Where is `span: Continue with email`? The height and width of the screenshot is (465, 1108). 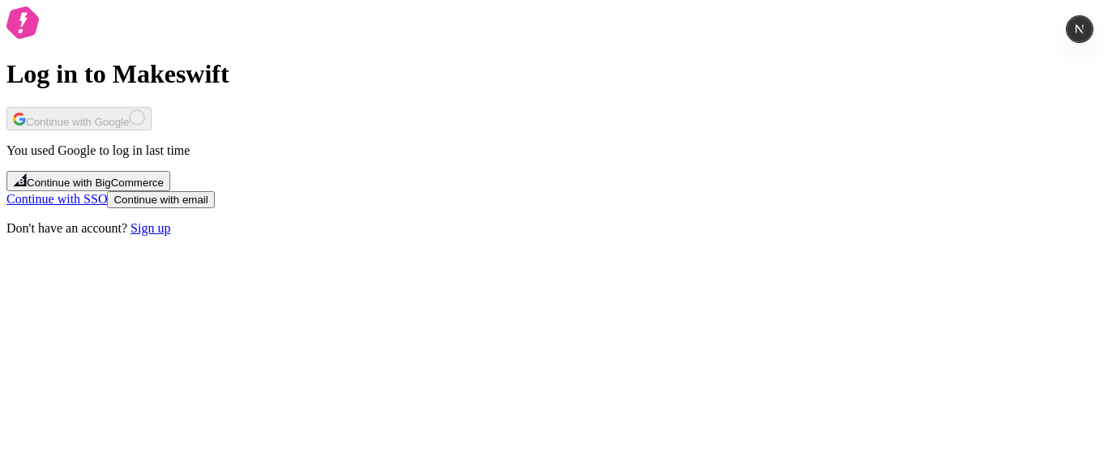 span: Continue with email is located at coordinates (161, 199).